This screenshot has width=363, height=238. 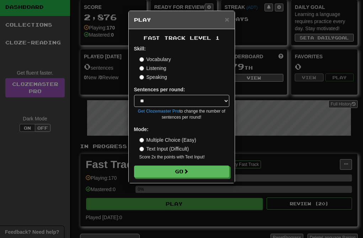 What do you see at coordinates (159, 111) in the screenshot?
I see `a: Get Clozemaster Pro` at bounding box center [159, 111].